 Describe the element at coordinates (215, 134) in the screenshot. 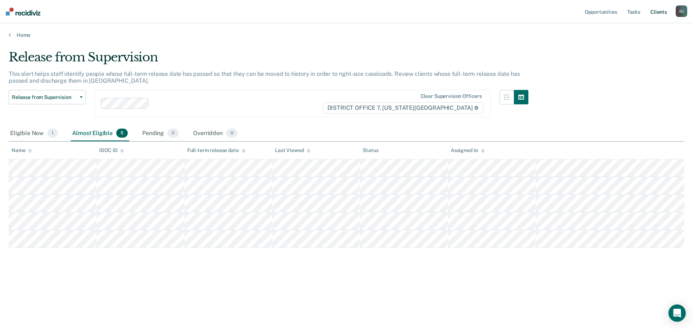

I see `div: Overridden0` at that location.